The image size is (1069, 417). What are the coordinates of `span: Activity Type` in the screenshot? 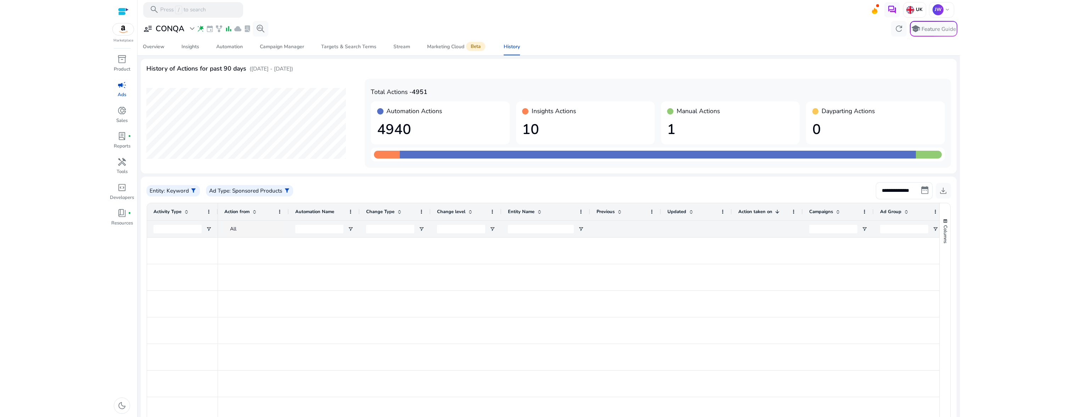 It's located at (167, 212).